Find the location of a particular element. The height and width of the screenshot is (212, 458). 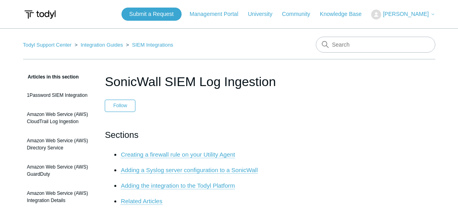

a: Todyl Support Center is located at coordinates (47, 45).